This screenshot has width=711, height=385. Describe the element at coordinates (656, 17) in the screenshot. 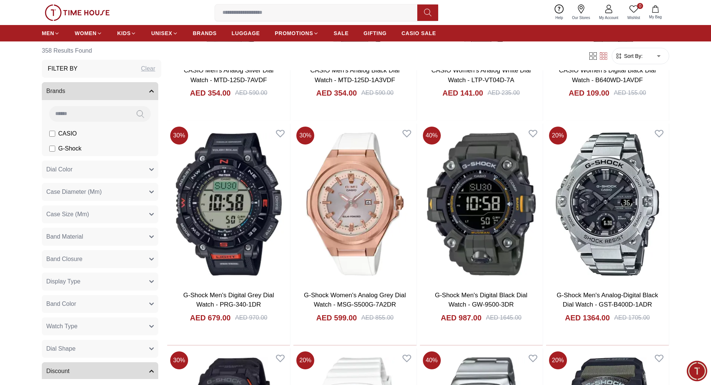

I see `span: My Bag` at that location.